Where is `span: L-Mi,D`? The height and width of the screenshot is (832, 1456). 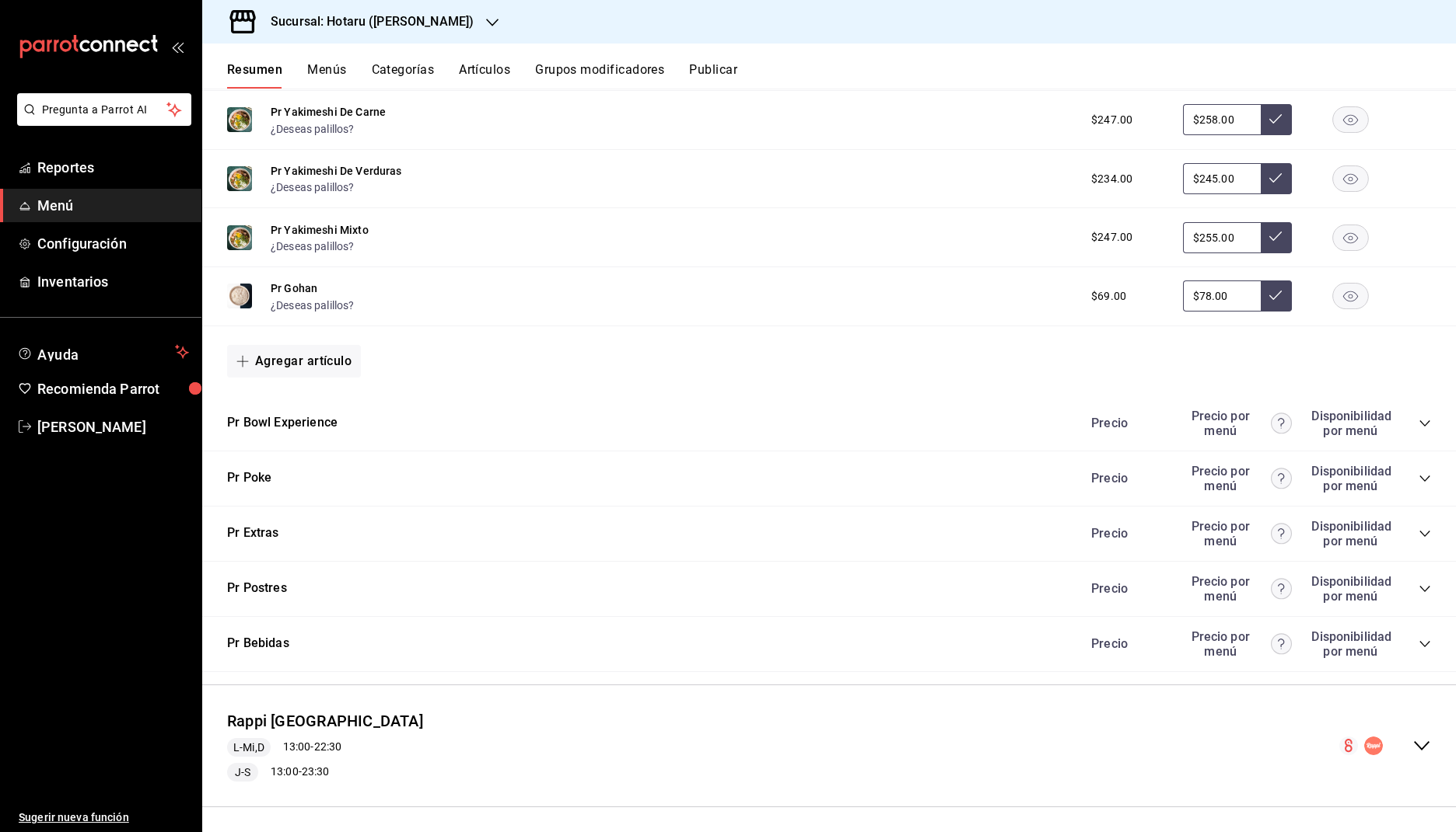 span: L-Mi,D is located at coordinates (249, 748).